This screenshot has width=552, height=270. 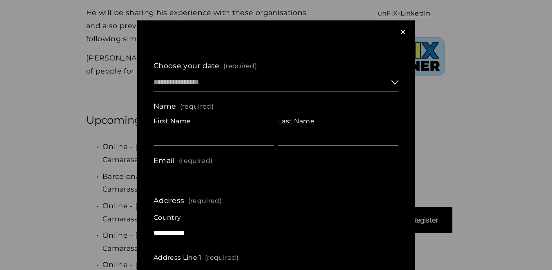 I want to click on select: Country, so click(x=276, y=233).